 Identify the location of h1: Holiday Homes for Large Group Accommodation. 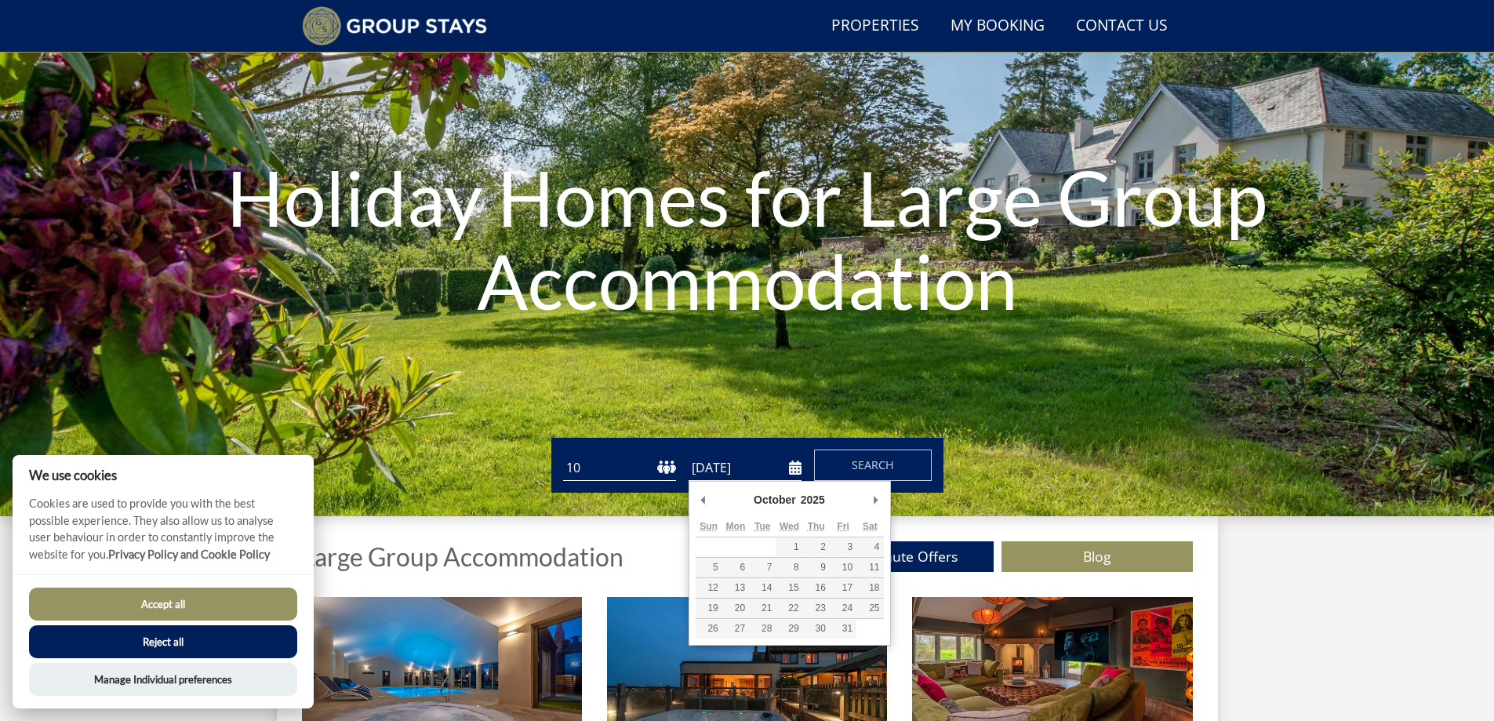
(747, 238).